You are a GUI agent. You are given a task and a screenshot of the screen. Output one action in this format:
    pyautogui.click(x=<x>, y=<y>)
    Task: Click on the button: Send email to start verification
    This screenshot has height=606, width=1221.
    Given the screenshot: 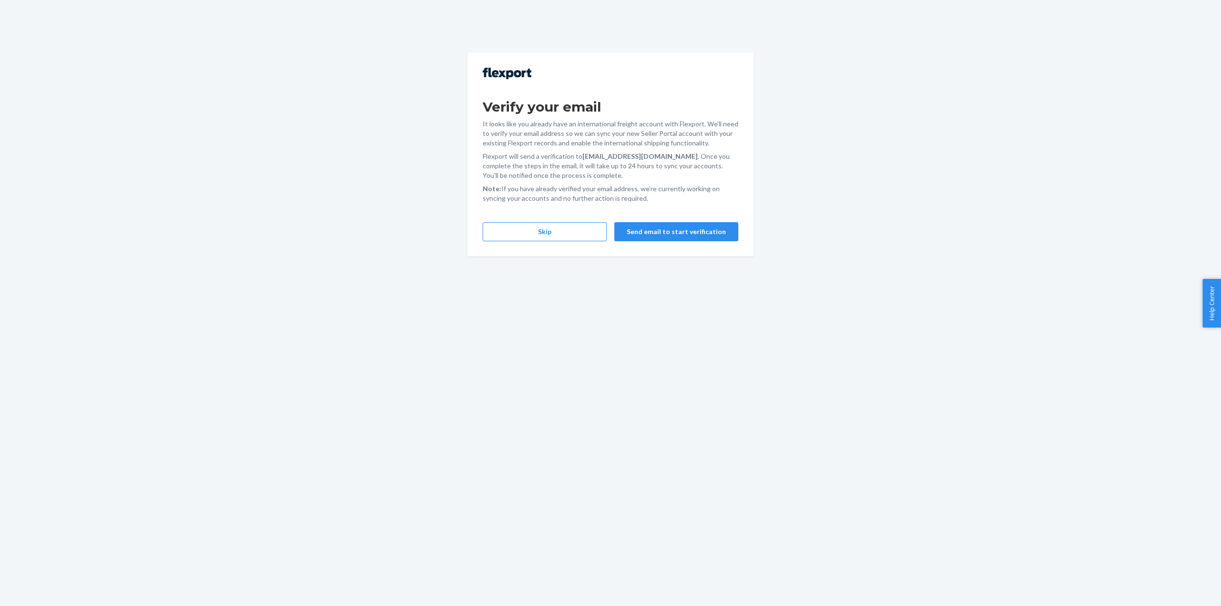 What is the action you would take?
    pyautogui.click(x=677, y=232)
    